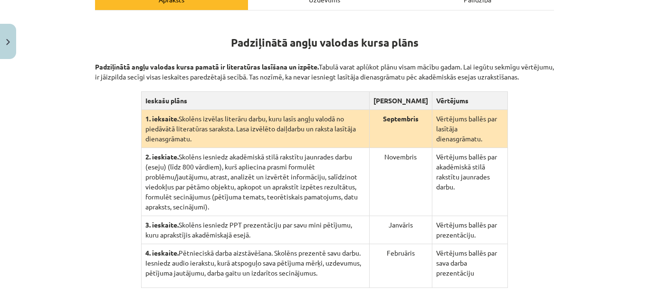 The width and height of the screenshot is (649, 307). I want to click on p: Februāris, so click(401, 252).